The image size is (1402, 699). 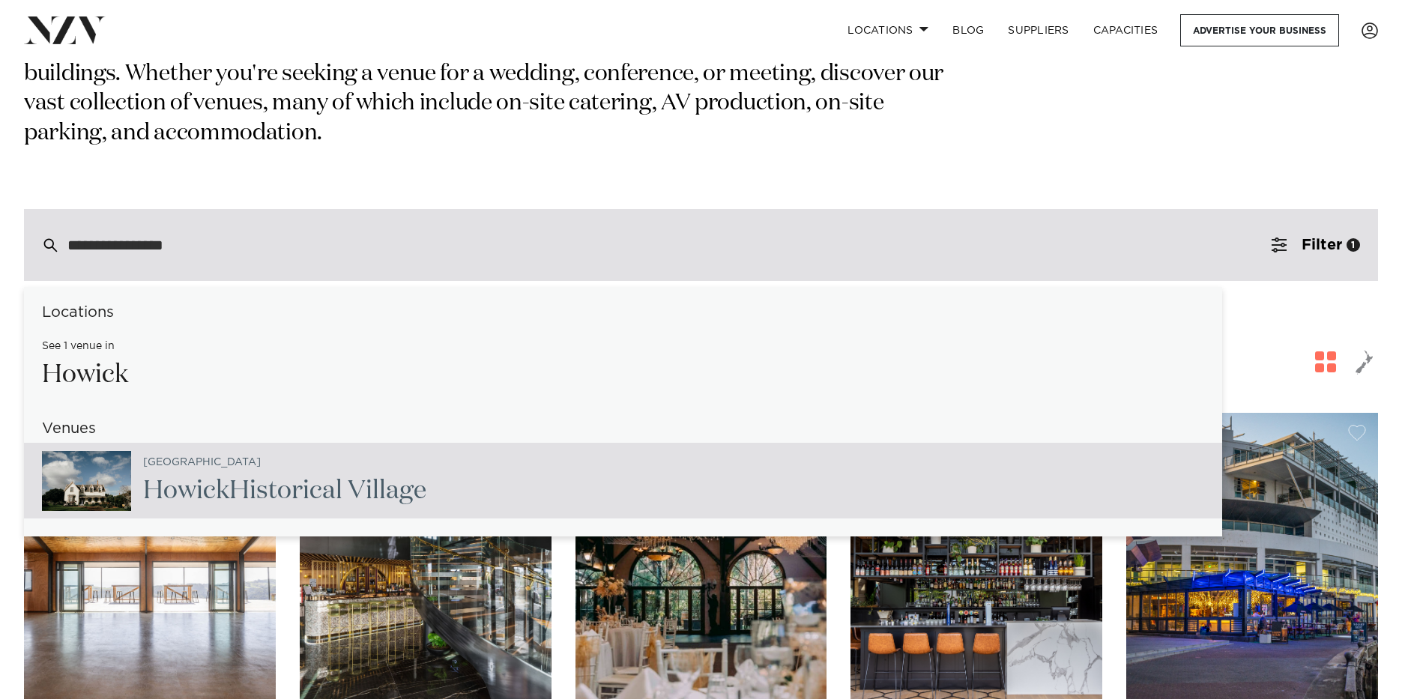 I want to click on span: Filter, so click(x=1322, y=245).